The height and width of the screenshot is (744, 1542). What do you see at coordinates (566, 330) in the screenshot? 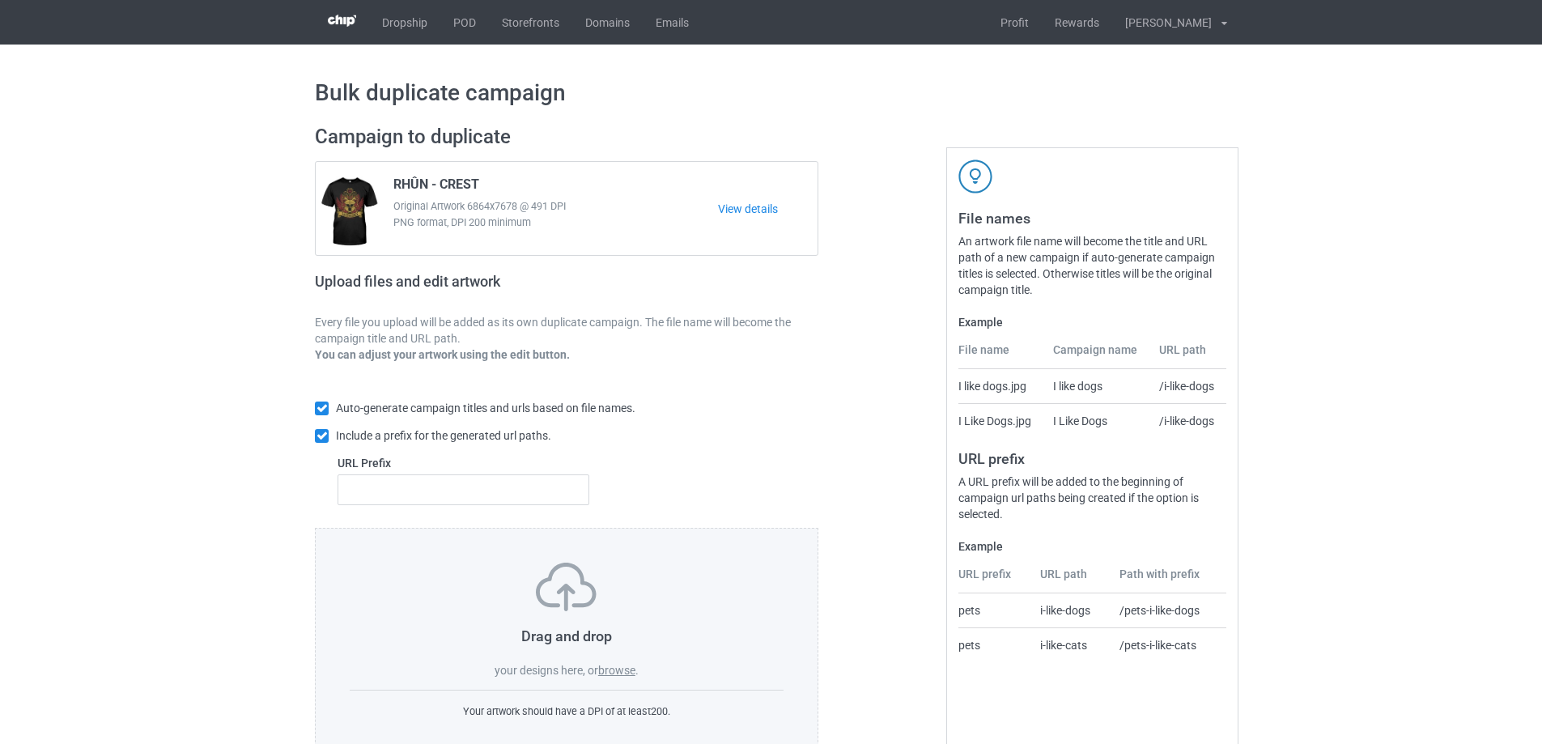
I see `p: Every file you upload will be added as its own duplicate campaign. The file name will become the ...` at bounding box center [566, 330].